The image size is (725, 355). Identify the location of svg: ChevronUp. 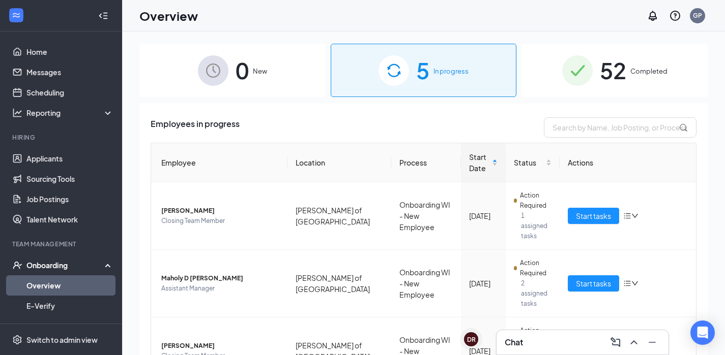
(634, 343).